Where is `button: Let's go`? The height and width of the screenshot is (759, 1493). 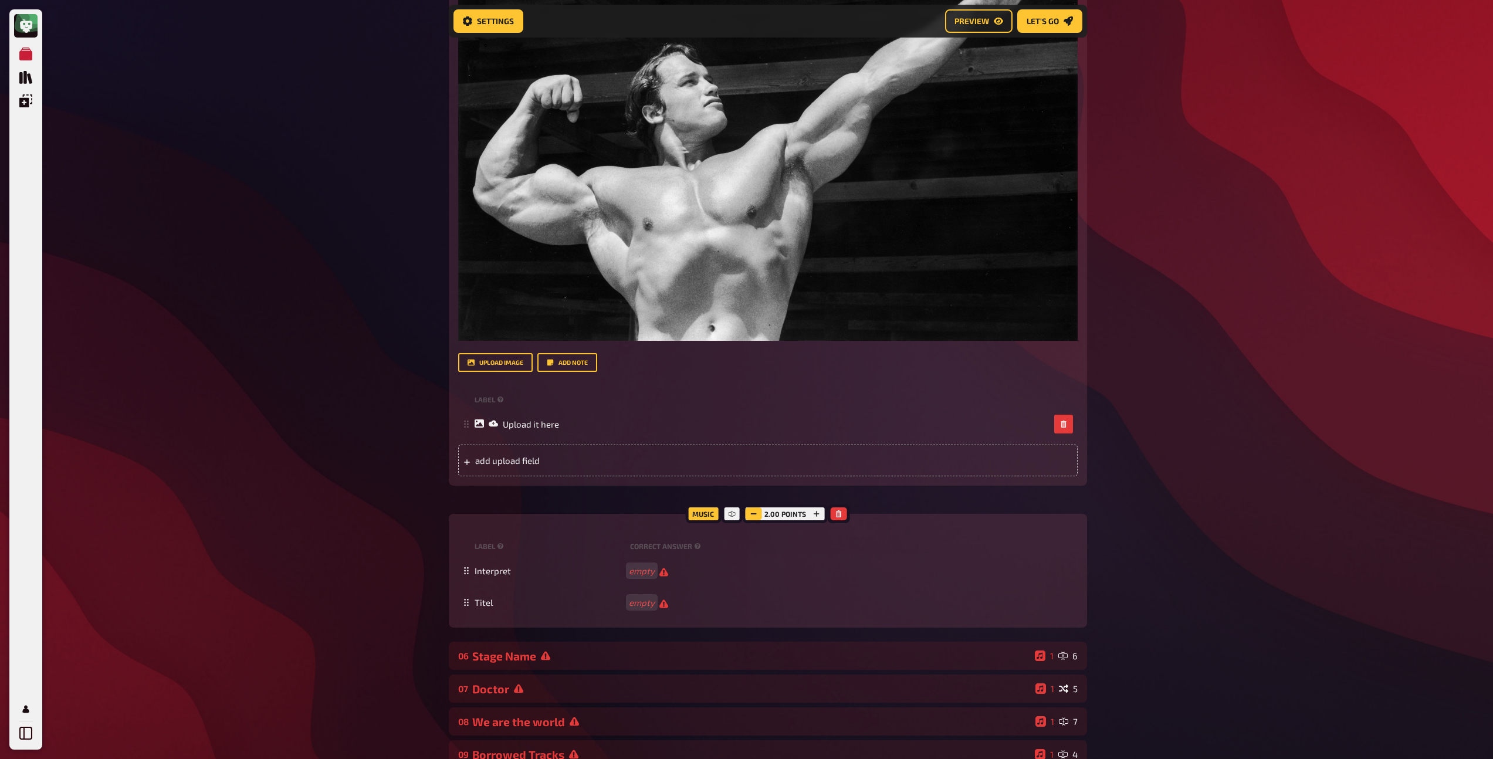 button: Let's go is located at coordinates (1050, 21).